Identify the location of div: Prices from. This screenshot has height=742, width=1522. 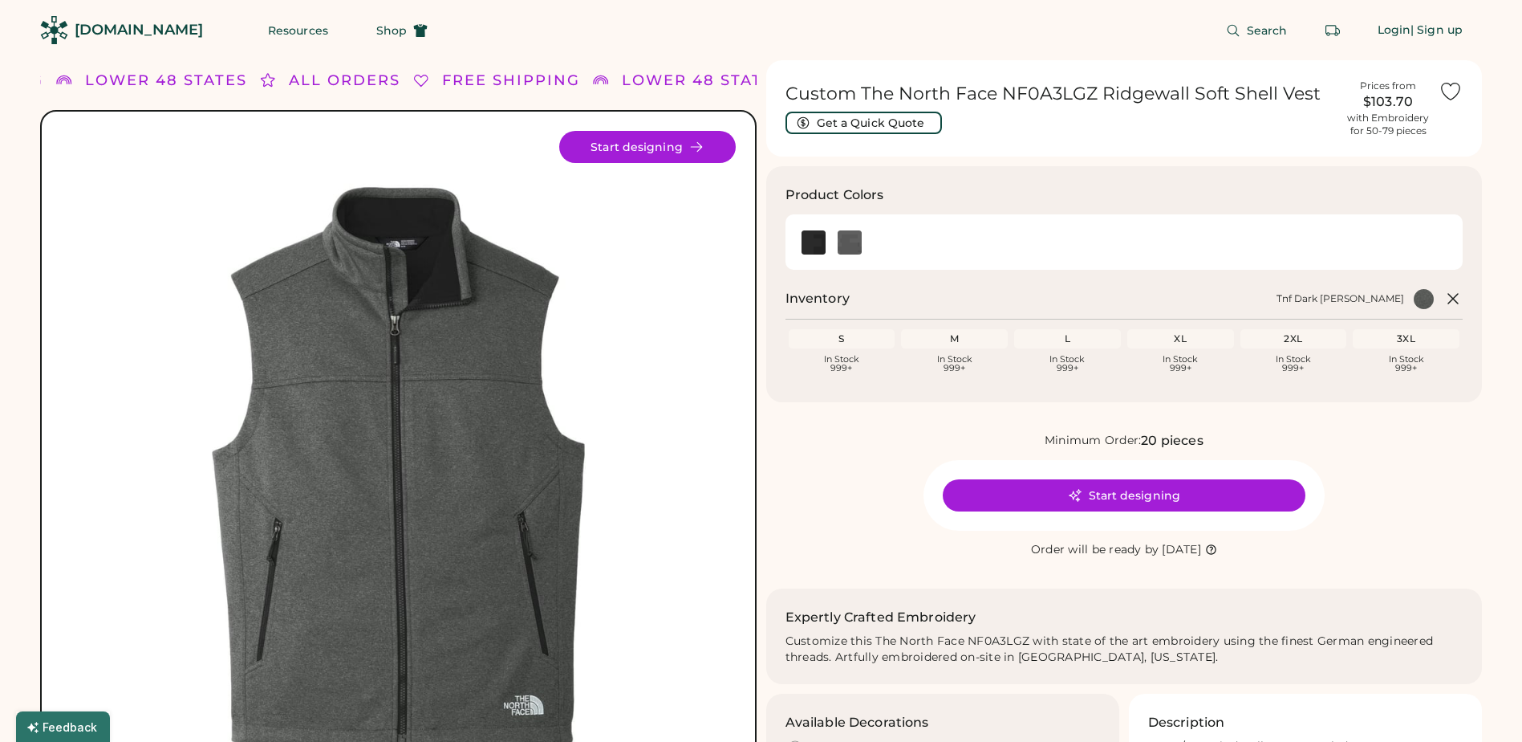
(1388, 86).